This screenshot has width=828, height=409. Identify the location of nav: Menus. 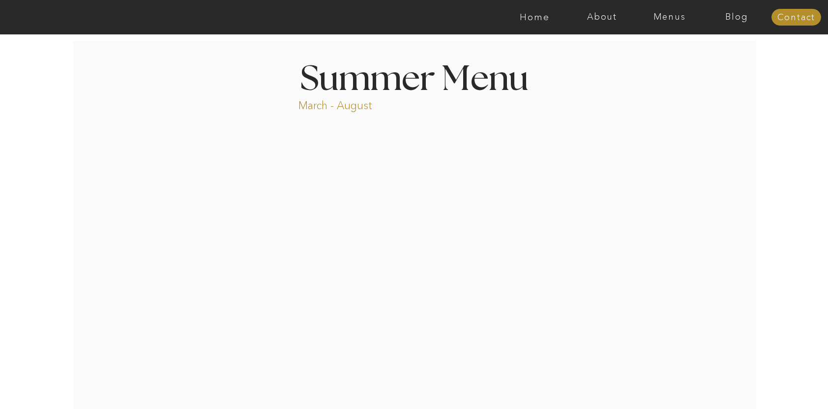
(669, 17).